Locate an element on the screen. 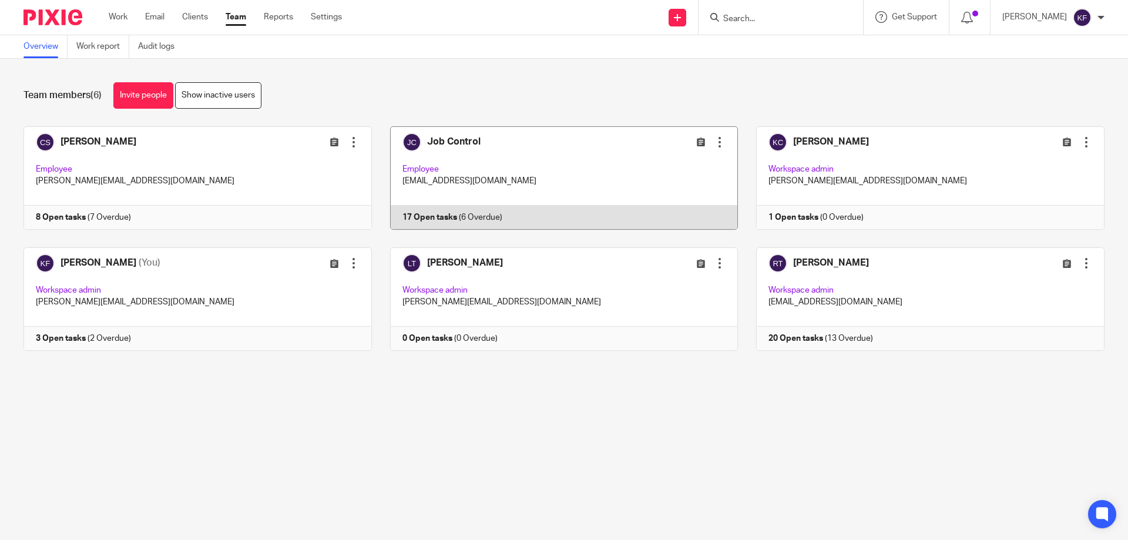 The width and height of the screenshot is (1128, 540). a: Work is located at coordinates (118, 17).